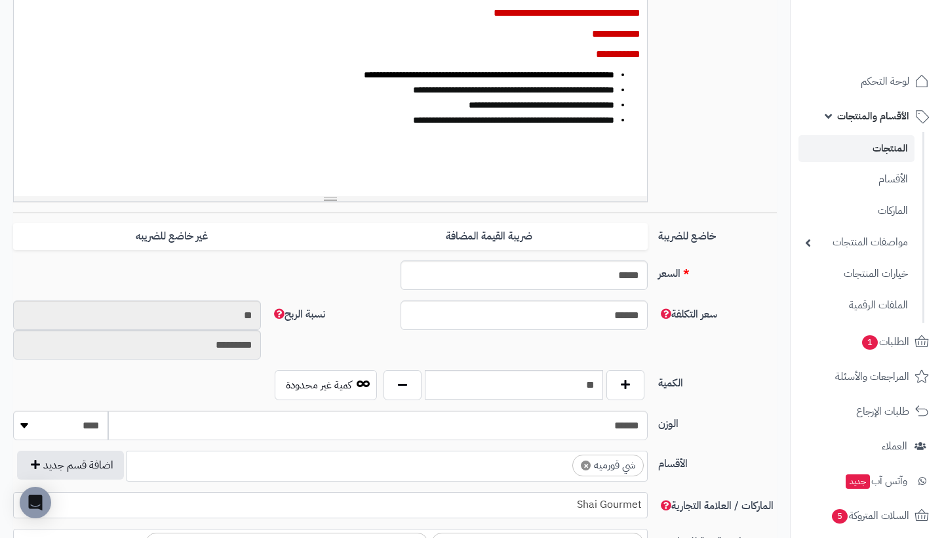 The width and height of the screenshot is (944, 538). What do you see at coordinates (876, 481) in the screenshot?
I see `span: وآتس آب` at bounding box center [876, 481].